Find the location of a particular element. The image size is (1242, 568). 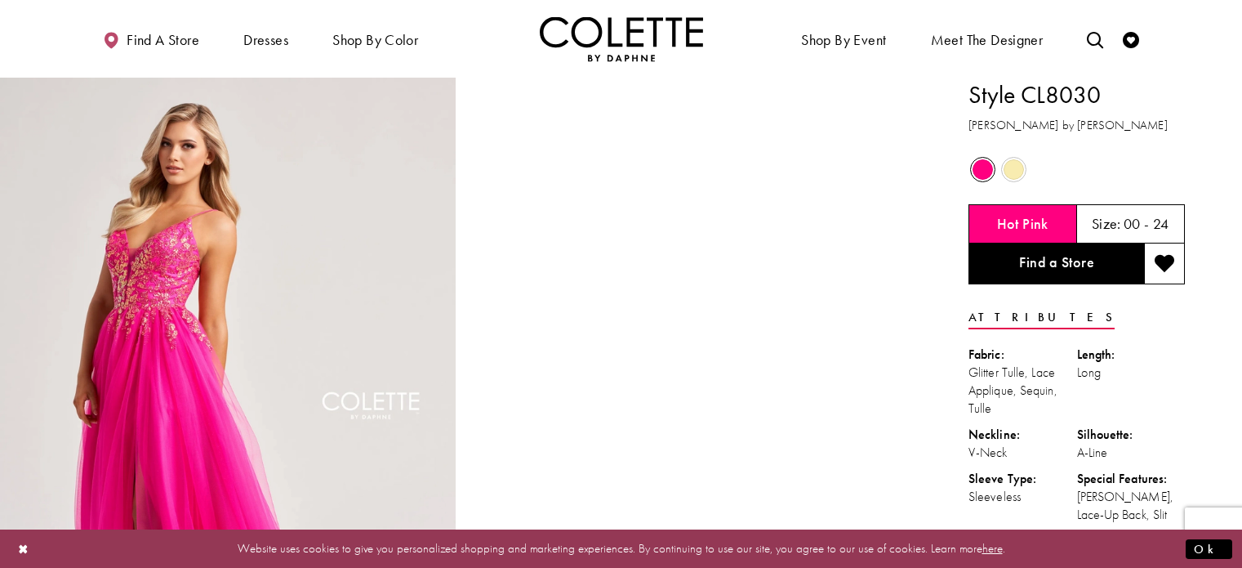

img: Colette by Daphne is located at coordinates (622, 38).